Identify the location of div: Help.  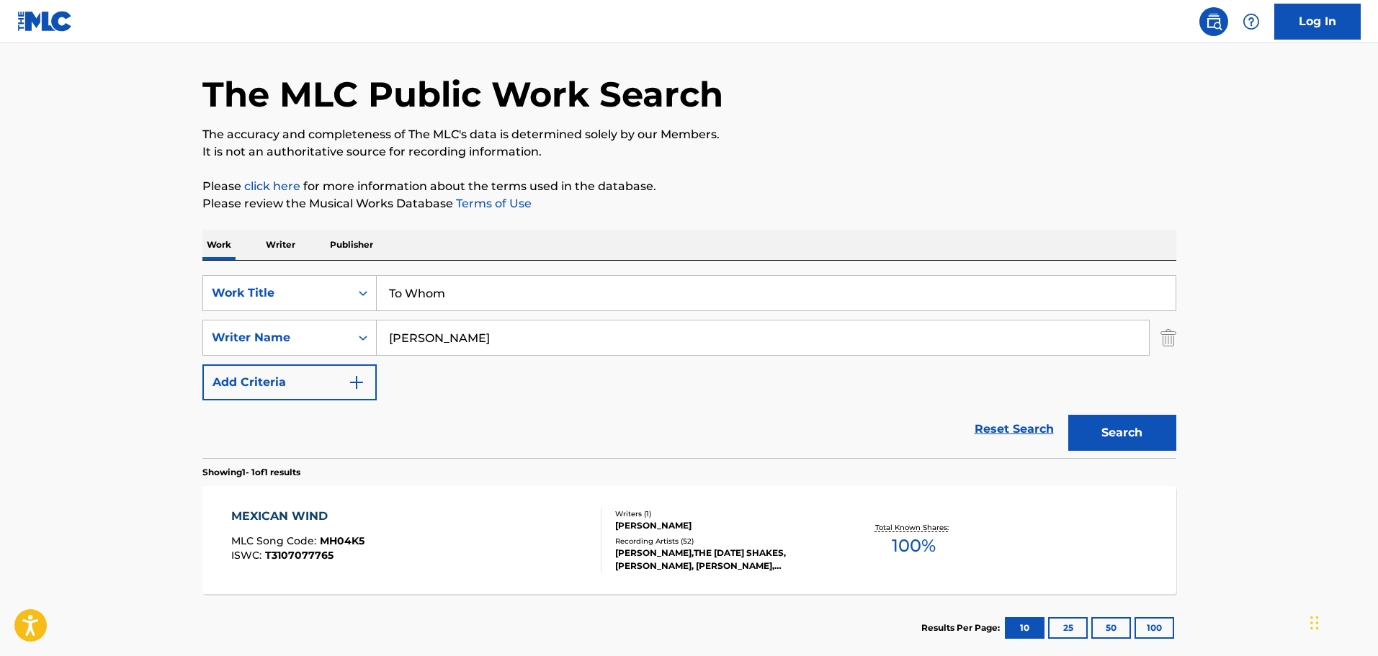
(1251, 22).